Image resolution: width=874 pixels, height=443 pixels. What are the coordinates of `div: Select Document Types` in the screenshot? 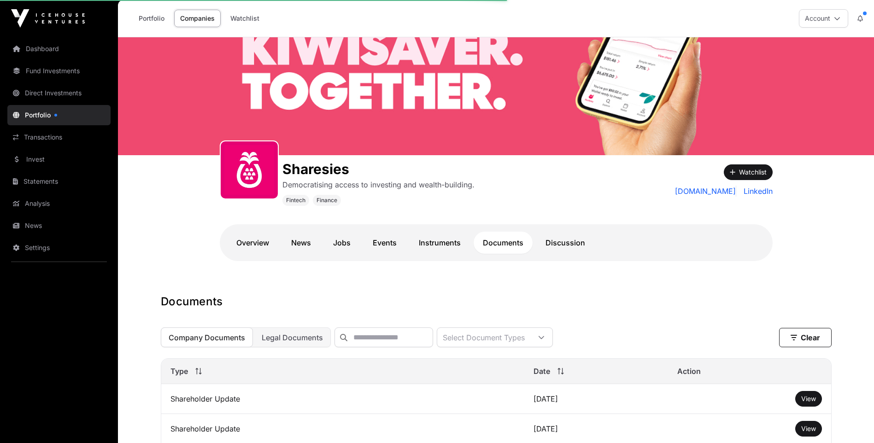 It's located at (484, 337).